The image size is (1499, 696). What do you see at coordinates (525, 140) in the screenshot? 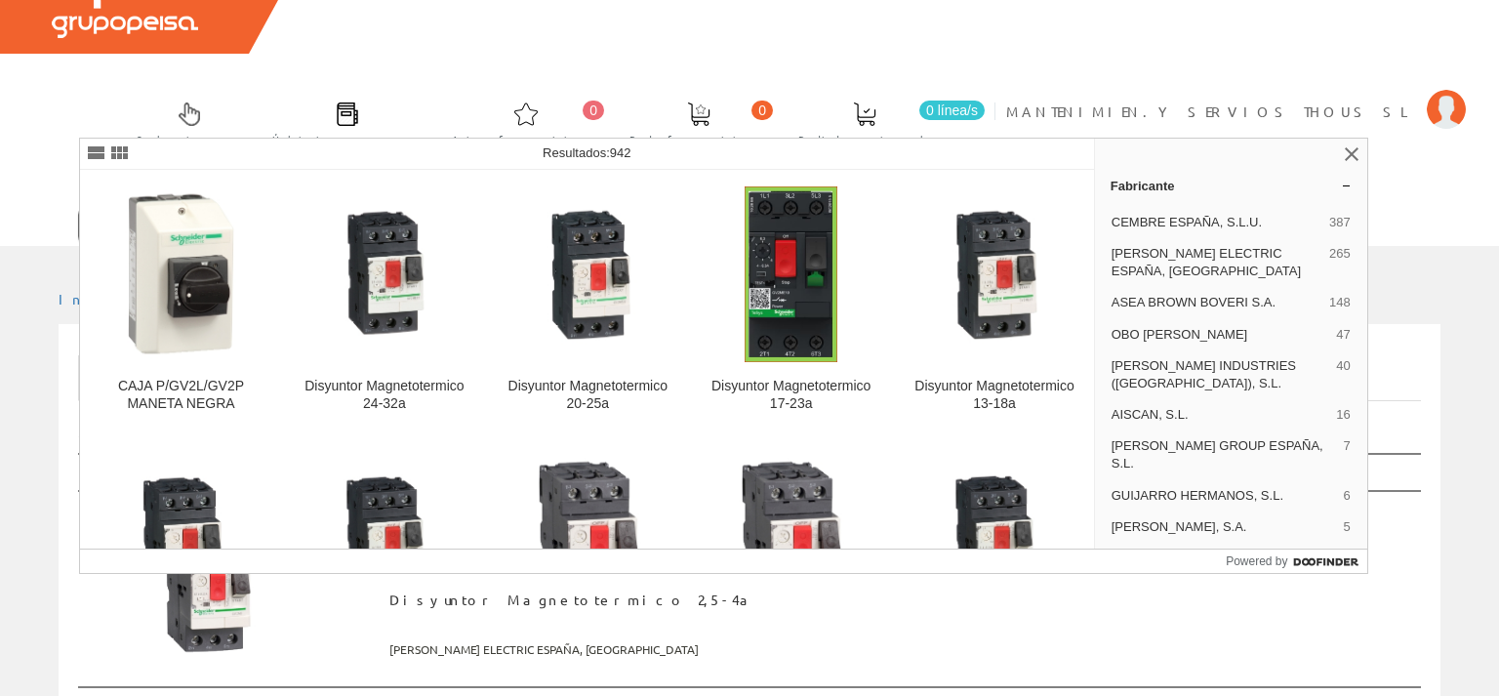
I see `span: Art. favoritos` at bounding box center [525, 140].